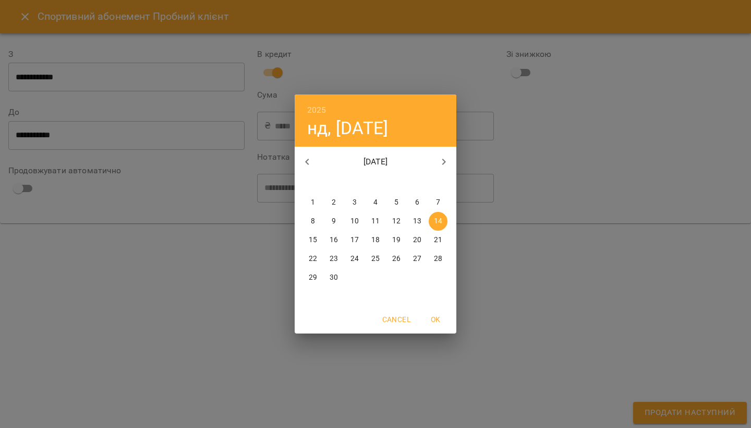 The width and height of the screenshot is (751, 428). Describe the element at coordinates (417, 221) in the screenshot. I see `button: 13` at that location.